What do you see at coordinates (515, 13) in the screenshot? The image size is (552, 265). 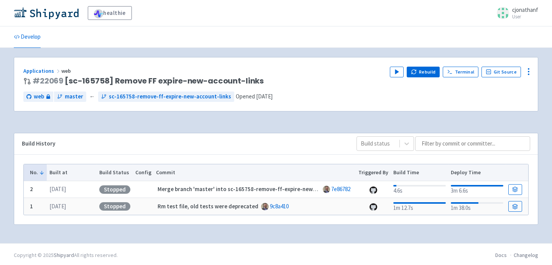 I see `a: cjonathanf User` at bounding box center [515, 13].